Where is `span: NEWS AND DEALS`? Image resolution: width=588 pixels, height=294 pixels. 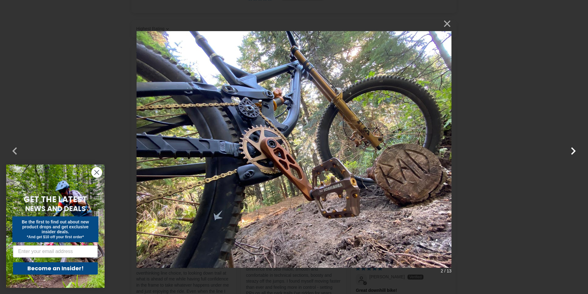
span: NEWS AND DEALS is located at coordinates (55, 208).